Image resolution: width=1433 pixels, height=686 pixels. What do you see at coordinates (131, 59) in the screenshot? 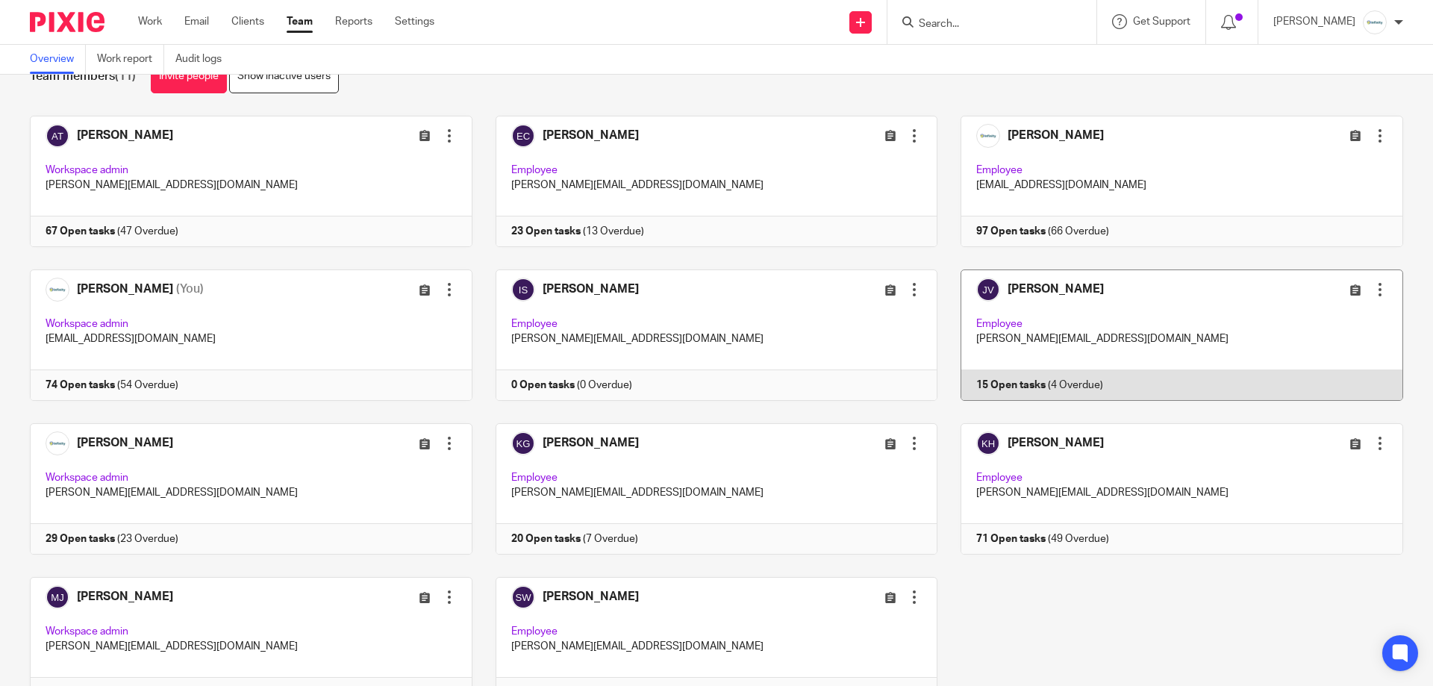
I see `a: Work report` at bounding box center [131, 59].